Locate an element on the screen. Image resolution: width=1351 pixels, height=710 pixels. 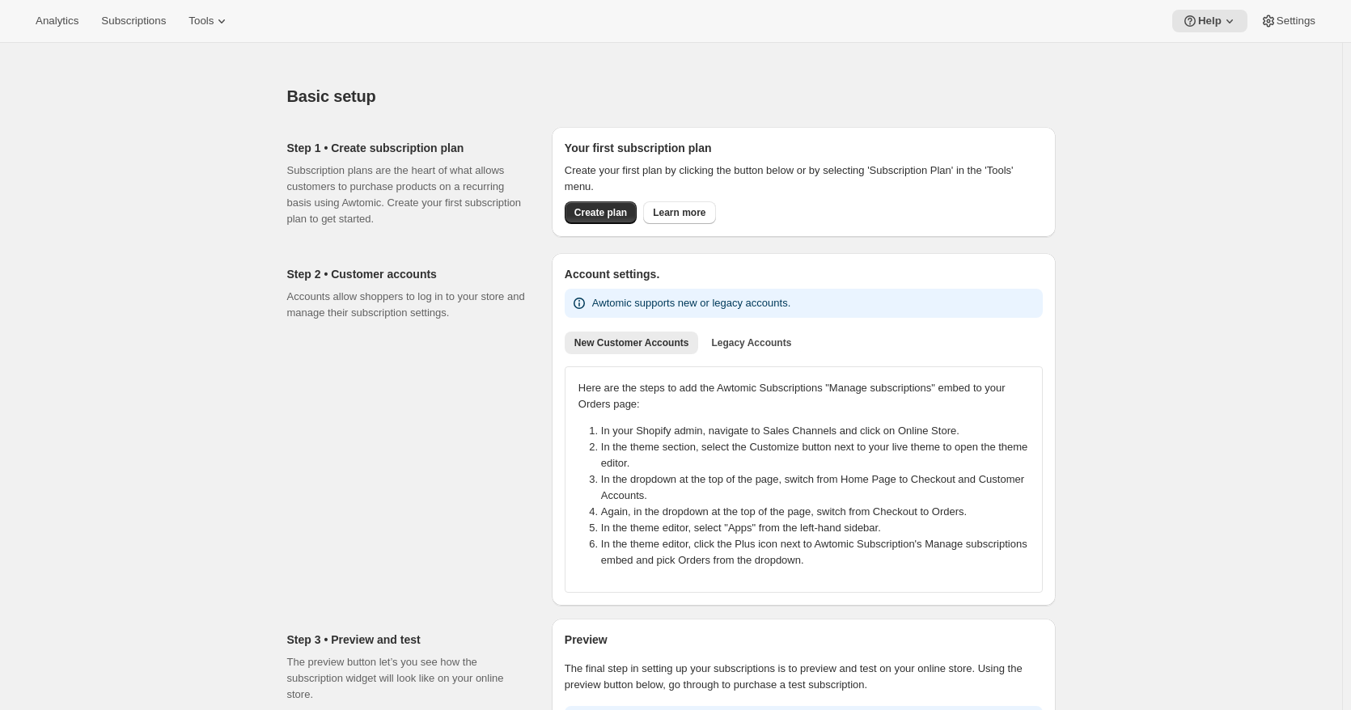
button: Legacy Accounts is located at coordinates (751, 343).